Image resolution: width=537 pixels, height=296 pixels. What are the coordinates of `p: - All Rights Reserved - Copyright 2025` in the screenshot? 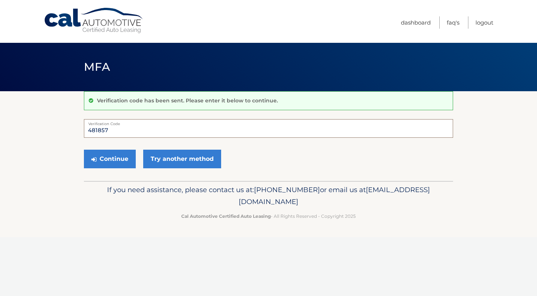 It's located at (268, 216).